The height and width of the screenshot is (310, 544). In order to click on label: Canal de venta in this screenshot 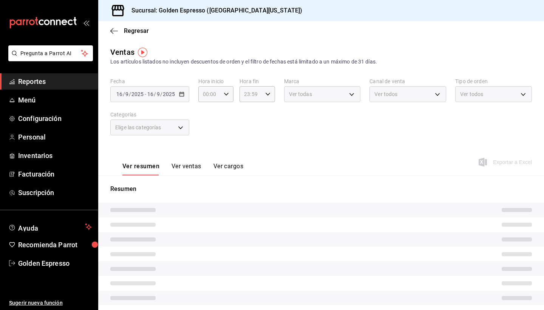, I will do `click(408, 81)`.